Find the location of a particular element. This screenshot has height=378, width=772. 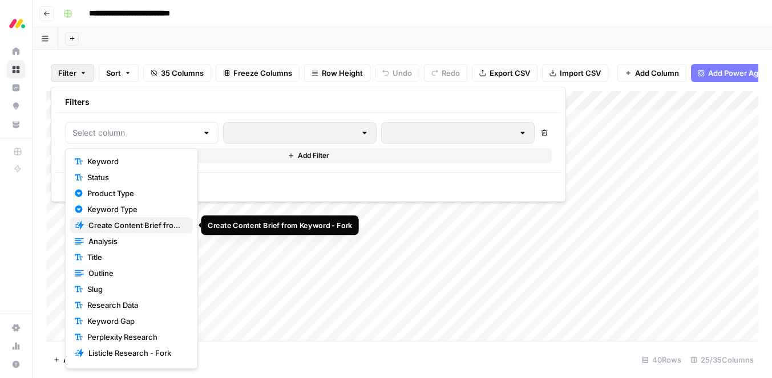

span: Keyword Type is located at coordinates (135, 209).